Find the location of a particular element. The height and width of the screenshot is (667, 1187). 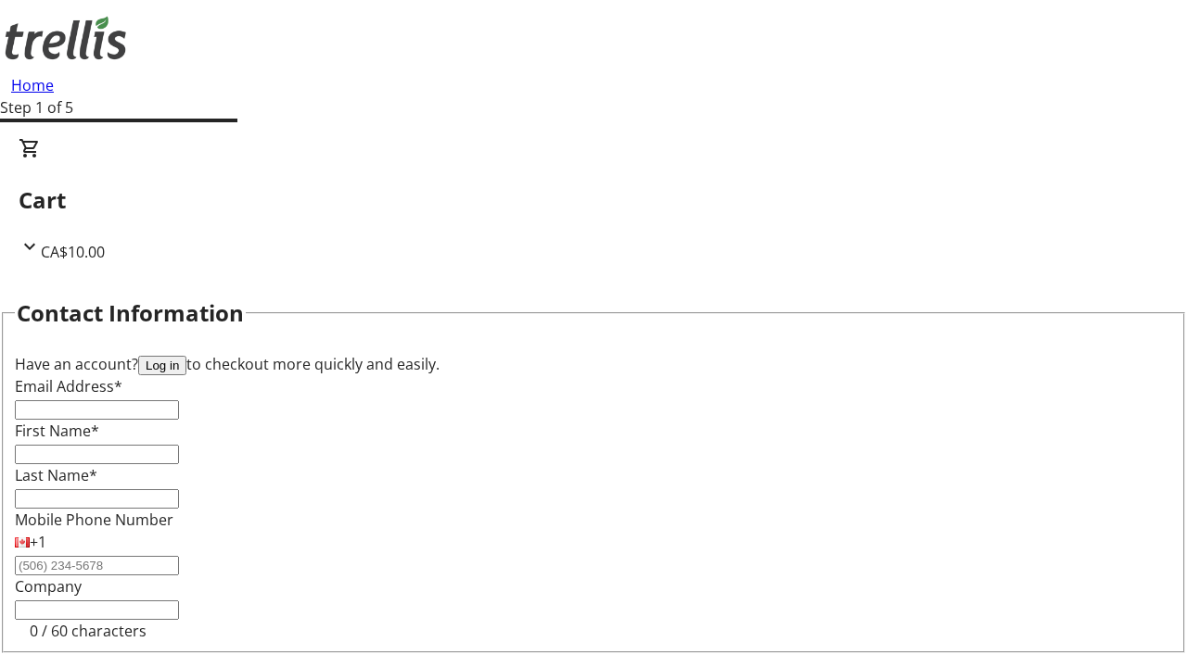

div: CartCA$10.00 is located at coordinates (593, 200).